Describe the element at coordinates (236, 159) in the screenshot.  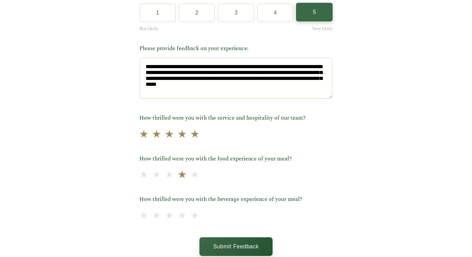
I see `label: How thrilled were you with the food experience of your meal?` at that location.